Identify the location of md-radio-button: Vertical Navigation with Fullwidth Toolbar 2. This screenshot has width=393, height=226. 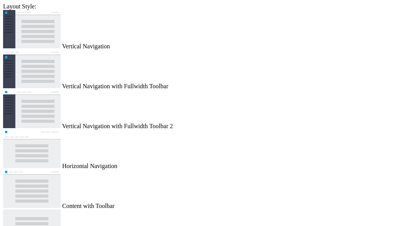
(196, 110).